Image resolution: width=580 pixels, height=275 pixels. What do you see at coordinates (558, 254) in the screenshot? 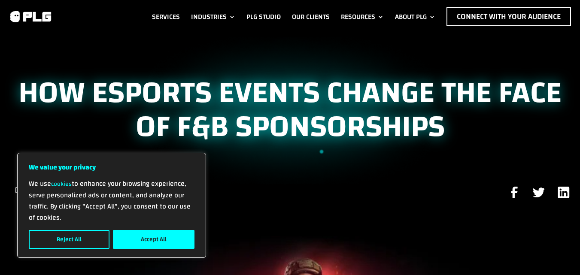
I see `div: Chat Widget` at bounding box center [558, 254].